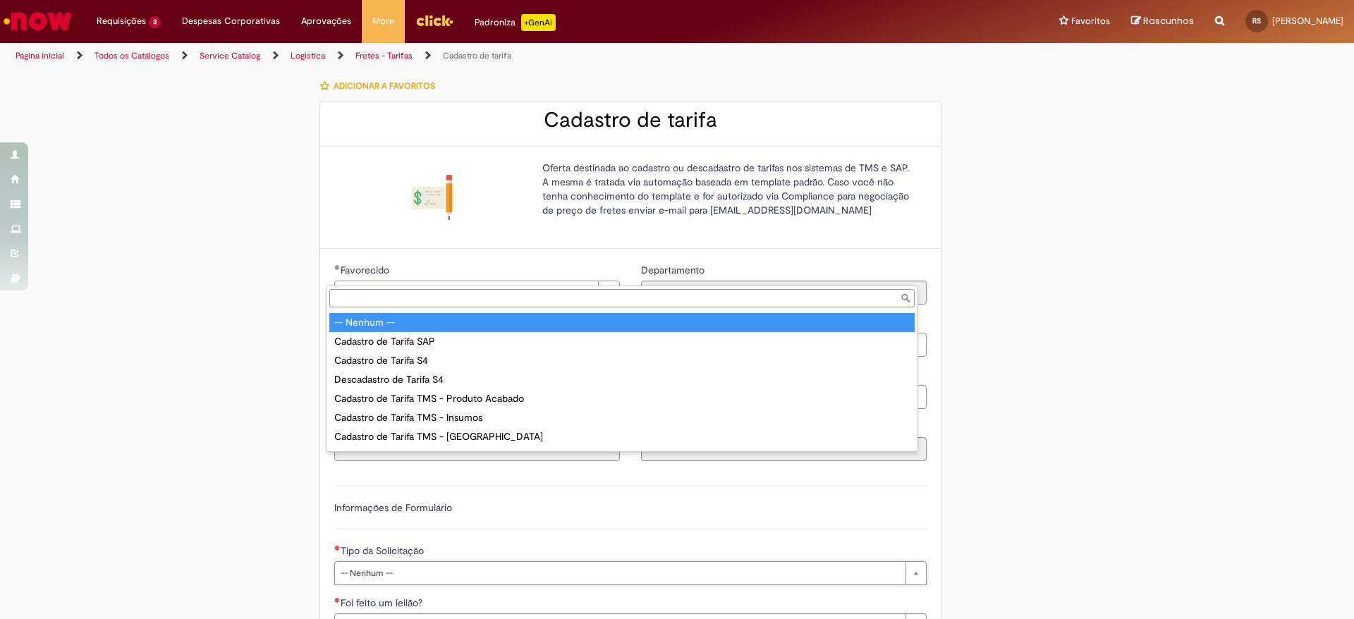  What do you see at coordinates (622, 418) in the screenshot?
I see `div: Cadastro de Tarifa TMS - Insumos` at bounding box center [622, 418].